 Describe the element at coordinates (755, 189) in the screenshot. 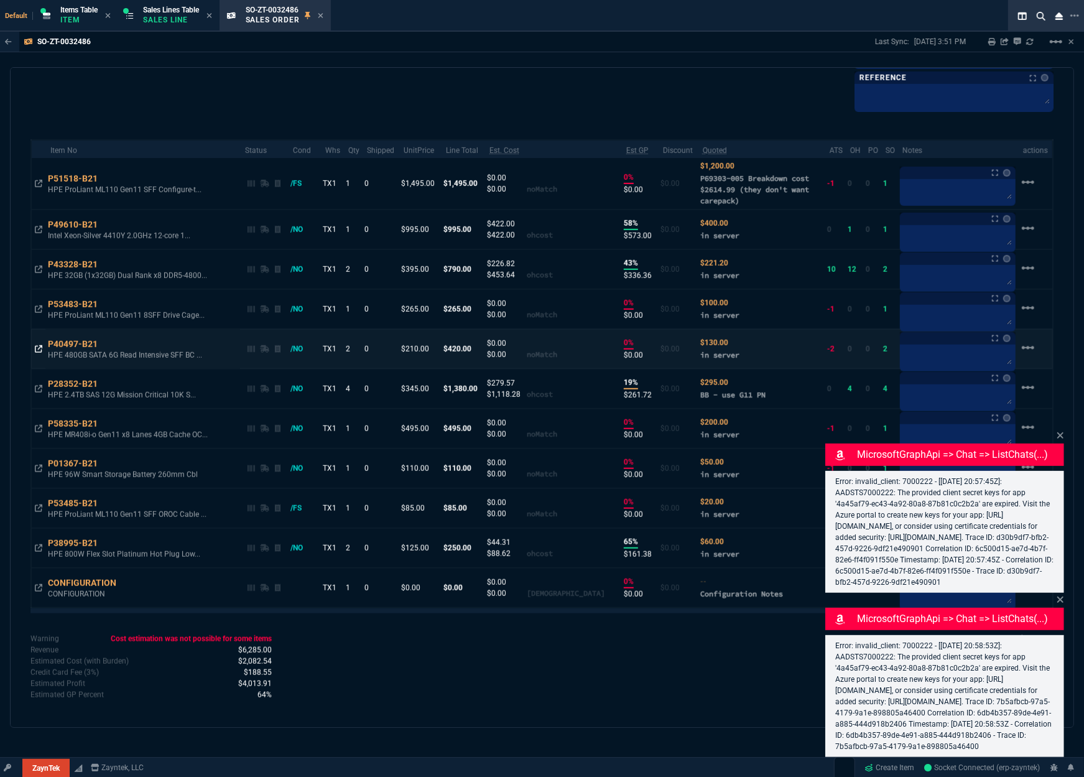

I see `span: P69303-005 Breakdown cost $2614.99 (they don't want carepack)` at that location.